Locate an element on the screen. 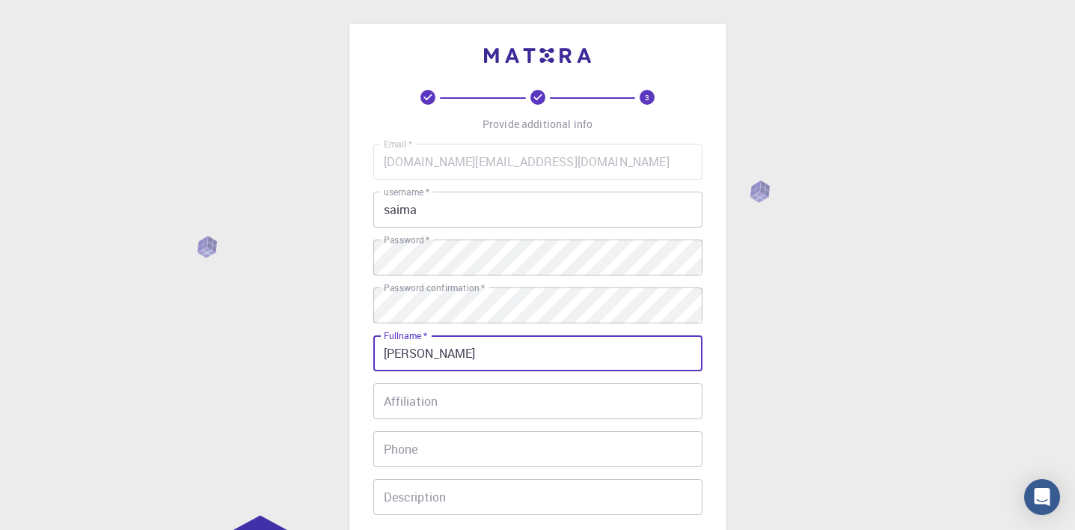 The image size is (1075, 530). label: Email is located at coordinates (398, 144).